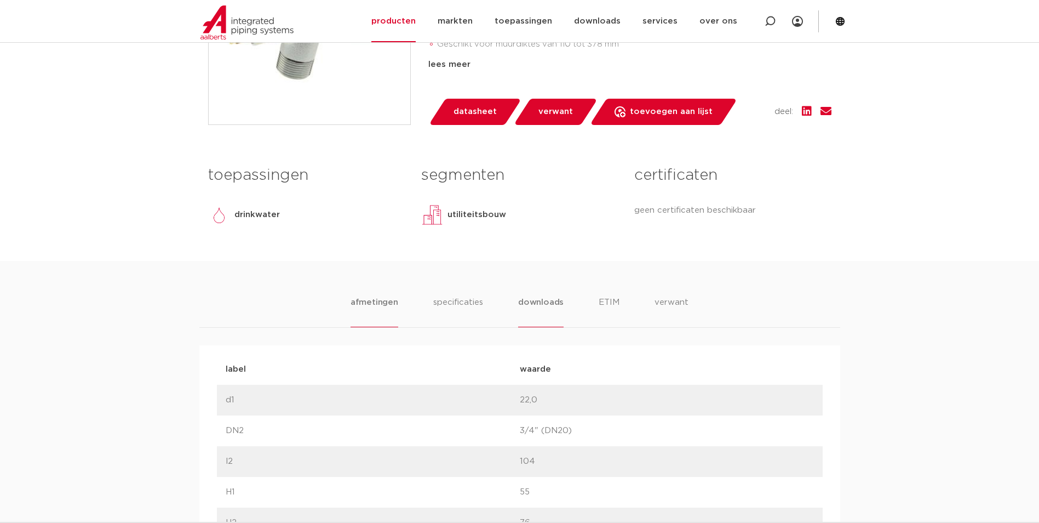 The image size is (1039, 523). What do you see at coordinates (672, 311) in the screenshot?
I see `li: verwant` at bounding box center [672, 311].